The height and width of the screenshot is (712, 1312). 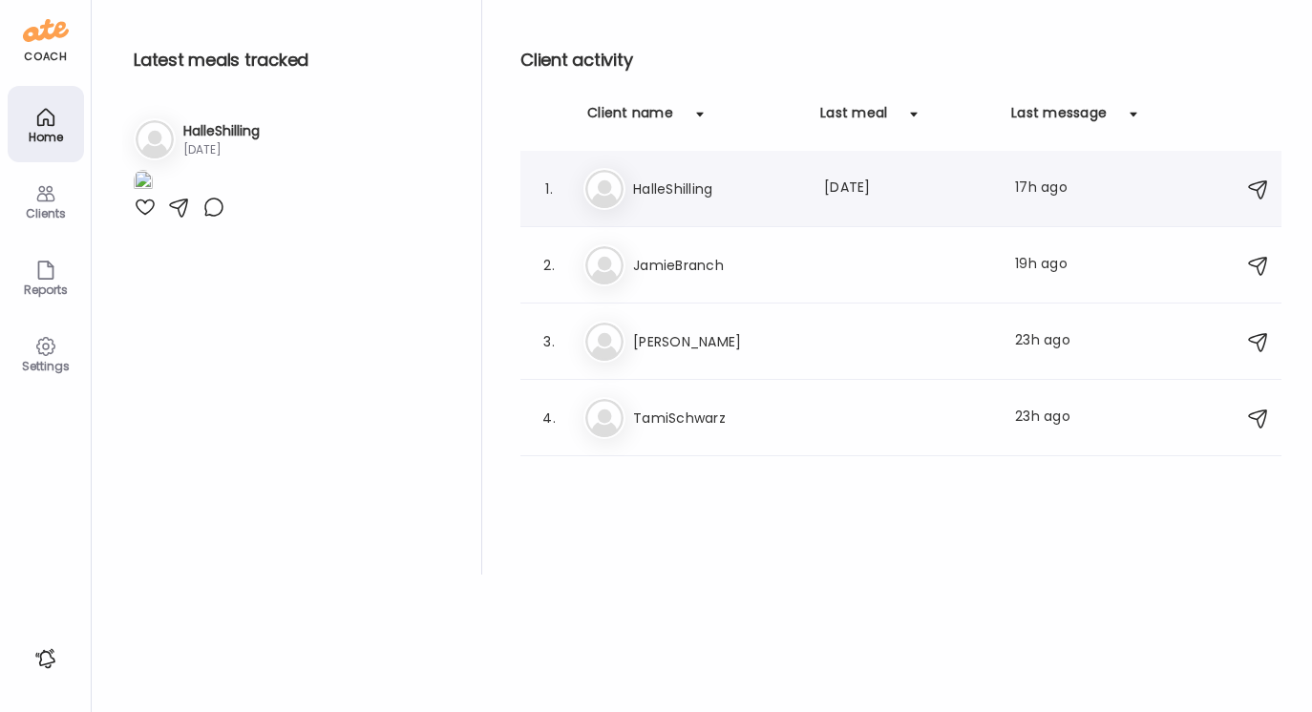 I want to click on div: Clients, so click(x=46, y=213).